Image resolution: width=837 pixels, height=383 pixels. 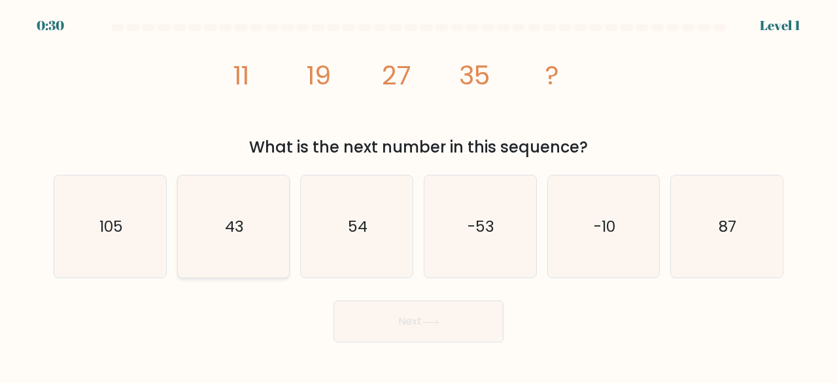 What do you see at coordinates (474, 75) in the screenshot?
I see `tspan: 35` at bounding box center [474, 75].